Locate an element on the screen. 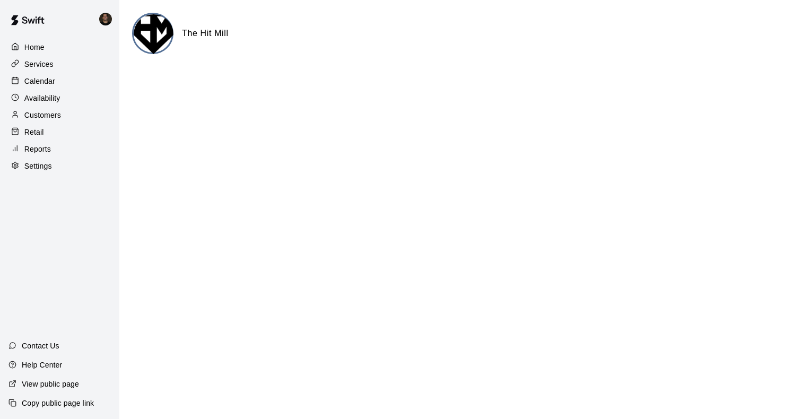  p: Services is located at coordinates (39, 64).